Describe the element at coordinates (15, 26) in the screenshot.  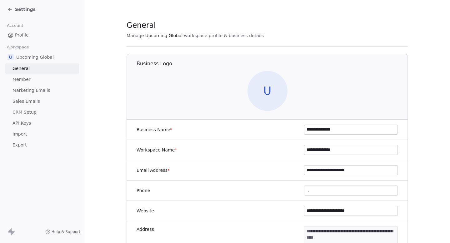
I see `span: Account` at that location.